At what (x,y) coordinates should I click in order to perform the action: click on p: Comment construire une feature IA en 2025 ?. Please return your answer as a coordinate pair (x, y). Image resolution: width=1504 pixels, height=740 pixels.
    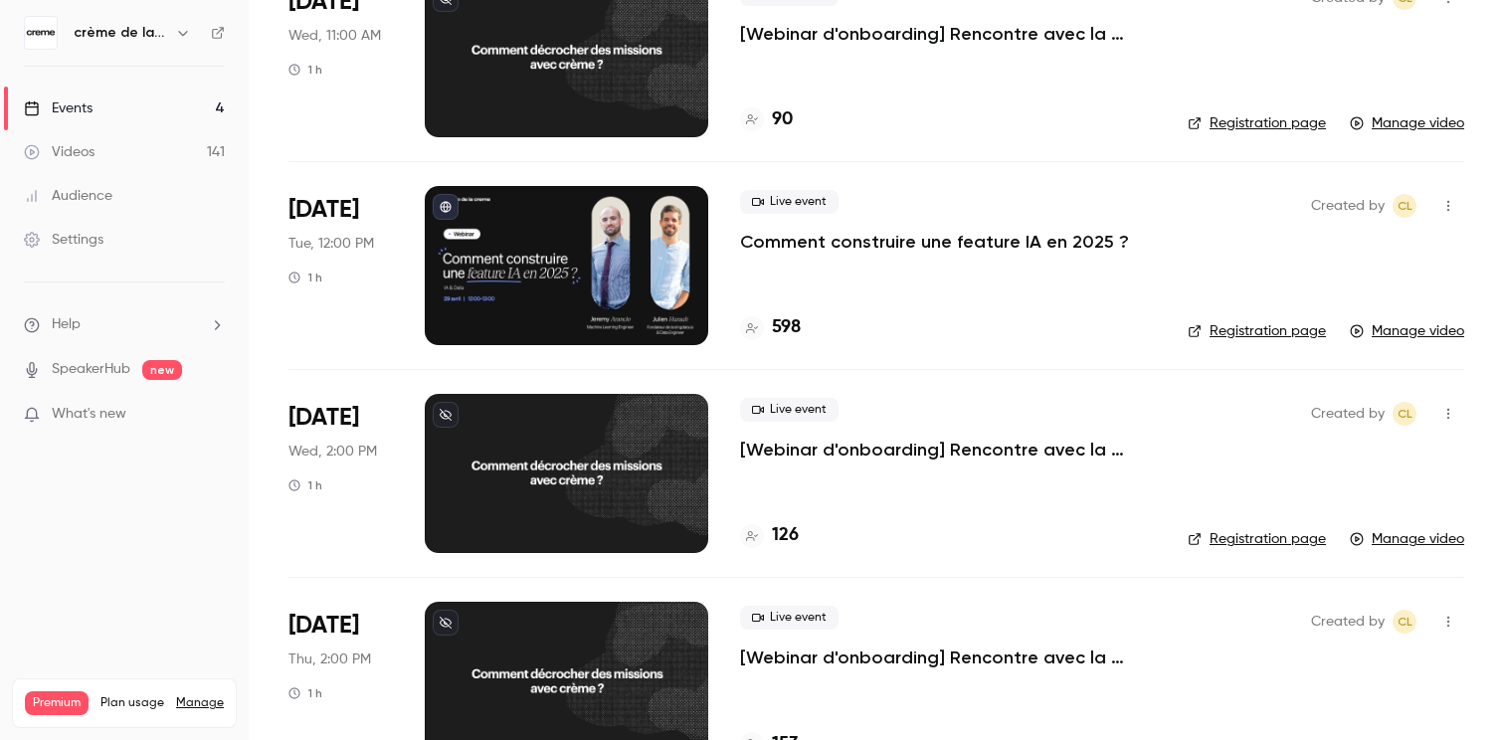
    Looking at the image, I should click on (934, 242).